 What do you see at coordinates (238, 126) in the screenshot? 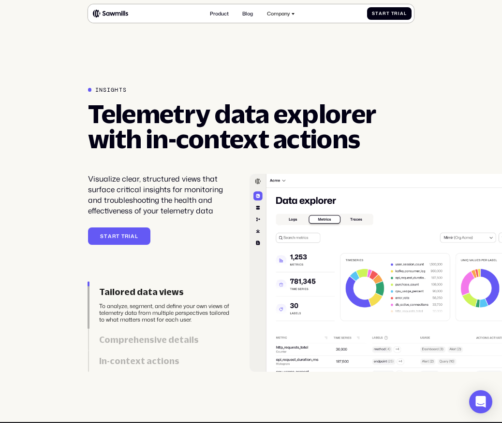
I see `h2: Telemetry data explorer with in-context actions` at bounding box center [238, 126].